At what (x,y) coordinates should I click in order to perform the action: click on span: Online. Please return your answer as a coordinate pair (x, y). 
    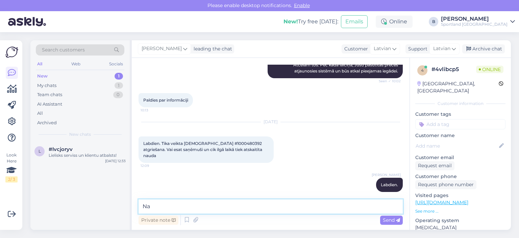
    Looking at the image, I should click on (490, 69).